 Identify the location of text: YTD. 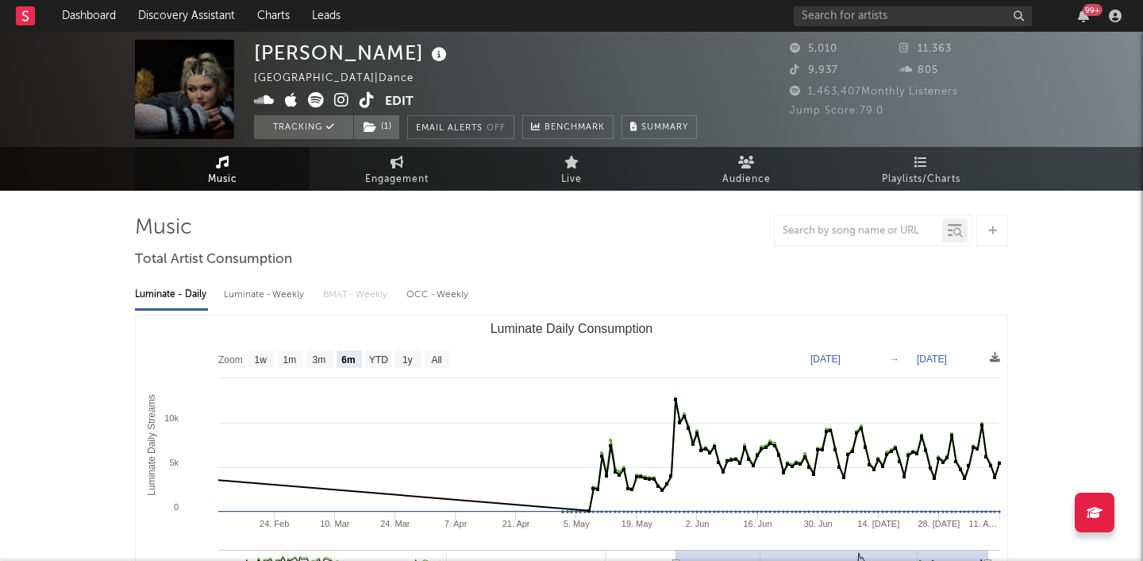
(379, 360).